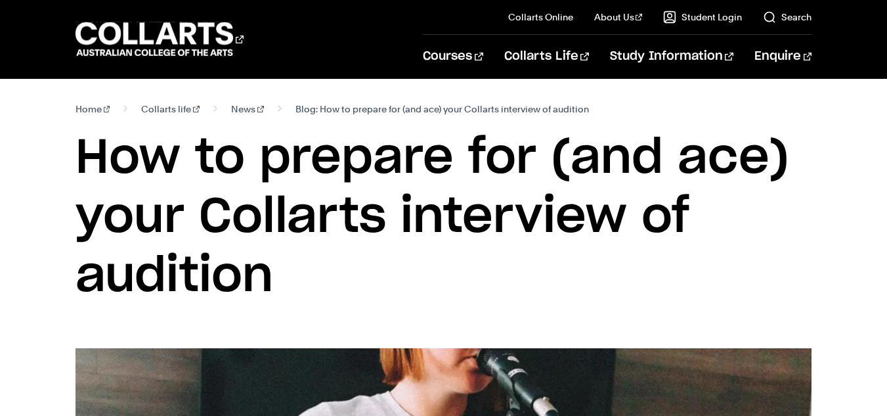 Image resolution: width=887 pixels, height=416 pixels. What do you see at coordinates (619, 17) in the screenshot?
I see `a: About Us` at bounding box center [619, 17].